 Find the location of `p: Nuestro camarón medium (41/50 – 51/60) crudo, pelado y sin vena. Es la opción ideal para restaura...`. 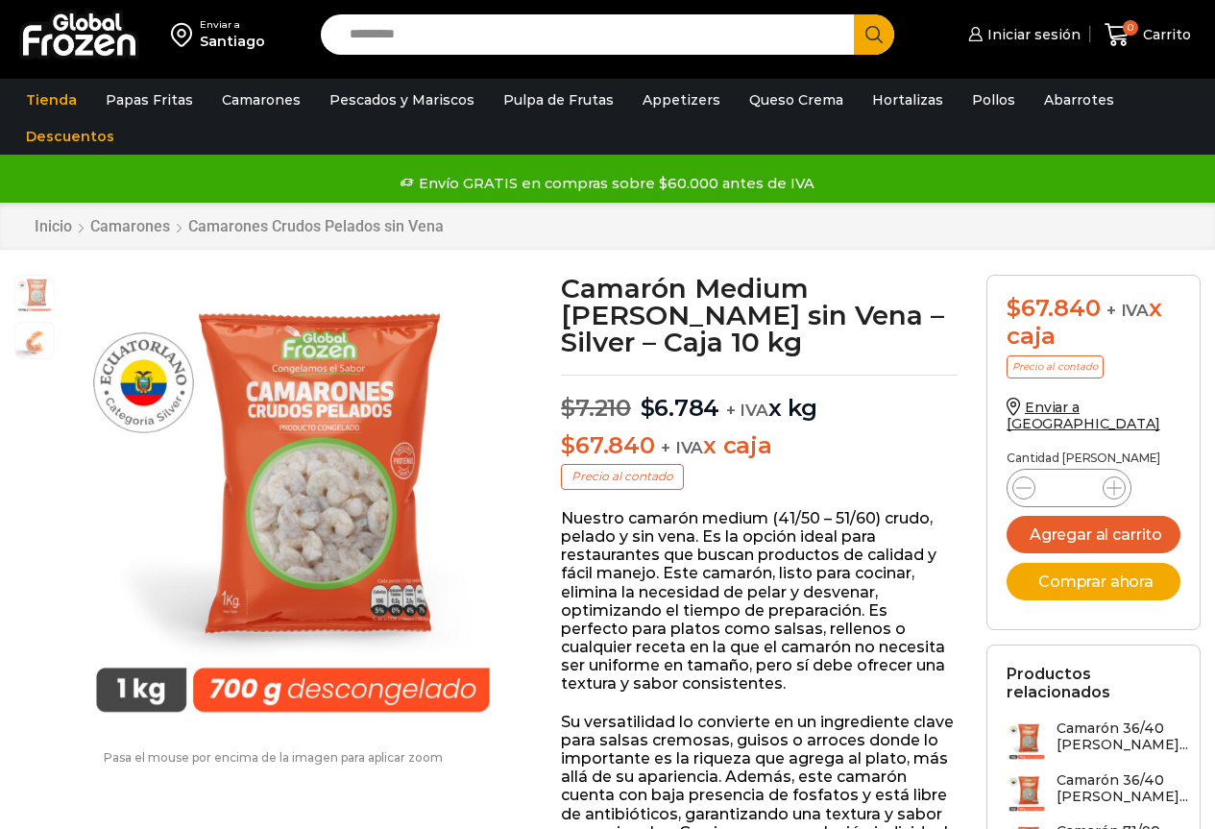

p: Nuestro camarón medium (41/50 – 51/60) crudo, pelado y sin vena. Es la opción ideal para restaura... is located at coordinates (759, 601).